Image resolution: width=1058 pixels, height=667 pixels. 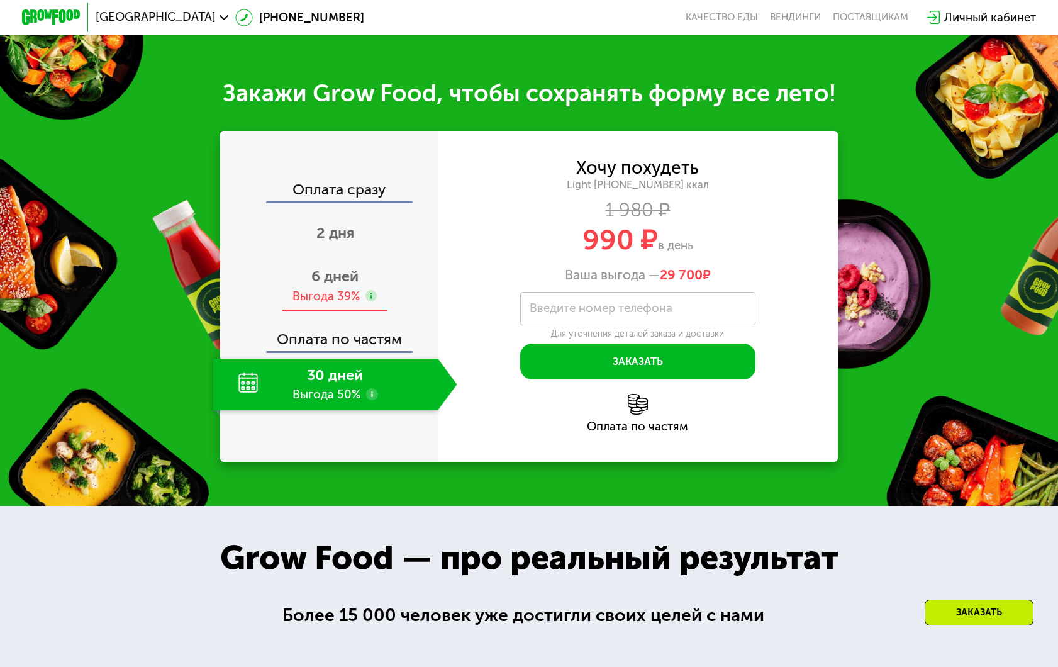 I want to click on div: Для уточнения деталей заказа и доставки, so click(x=638, y=334).